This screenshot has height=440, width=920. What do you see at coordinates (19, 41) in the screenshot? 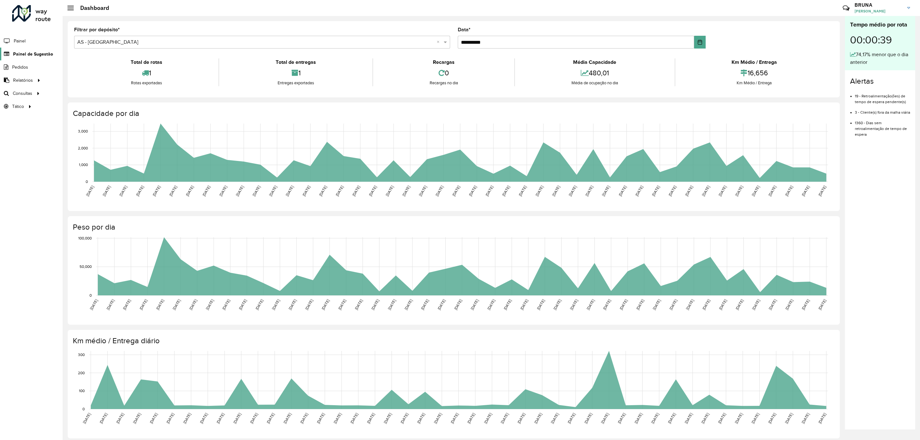
I see `span: Painel` at bounding box center [19, 41].